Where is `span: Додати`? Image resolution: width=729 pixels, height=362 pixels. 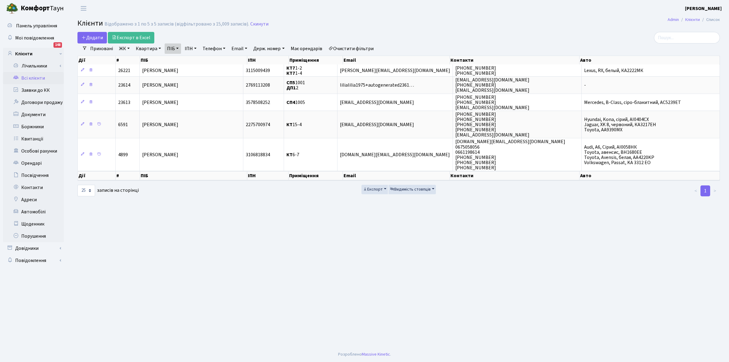
span: Додати is located at coordinates (92, 38).